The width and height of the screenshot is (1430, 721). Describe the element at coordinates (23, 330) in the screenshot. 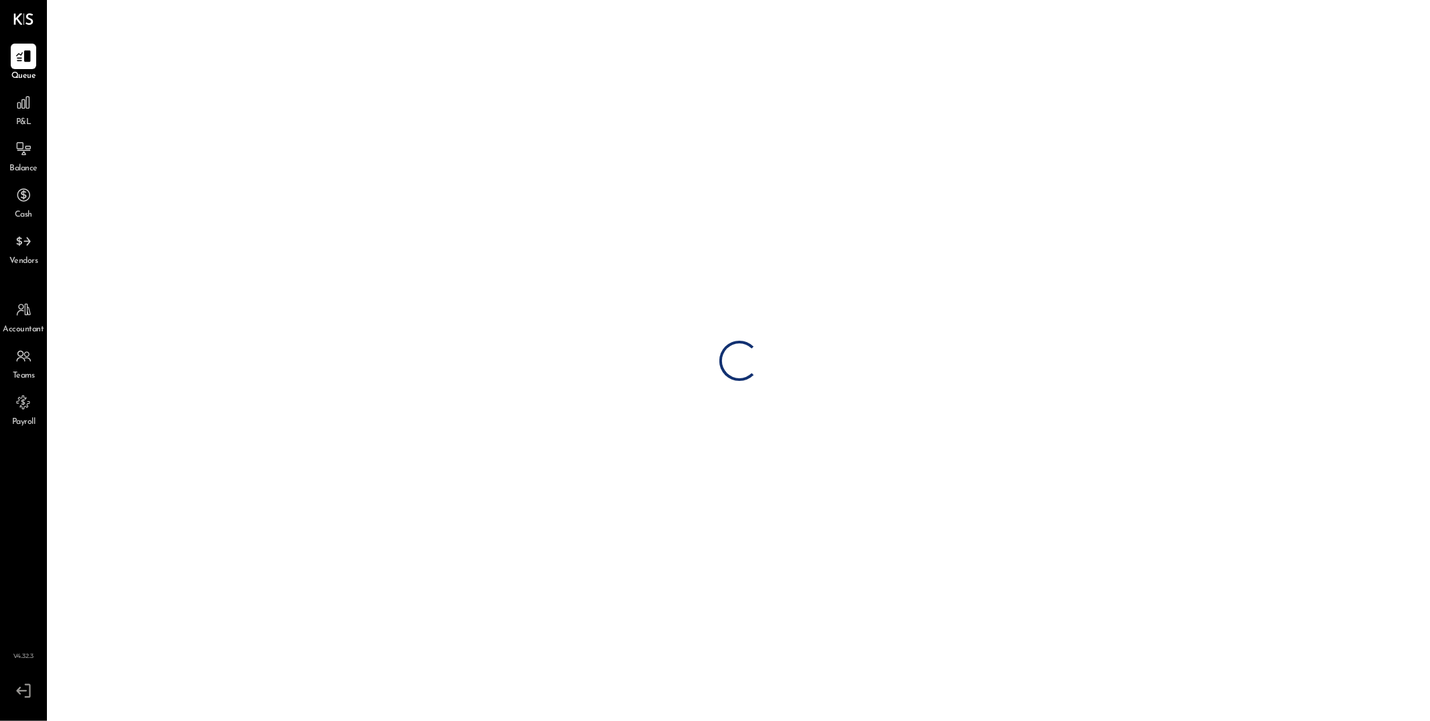

I see `span: Accountant` at that location.